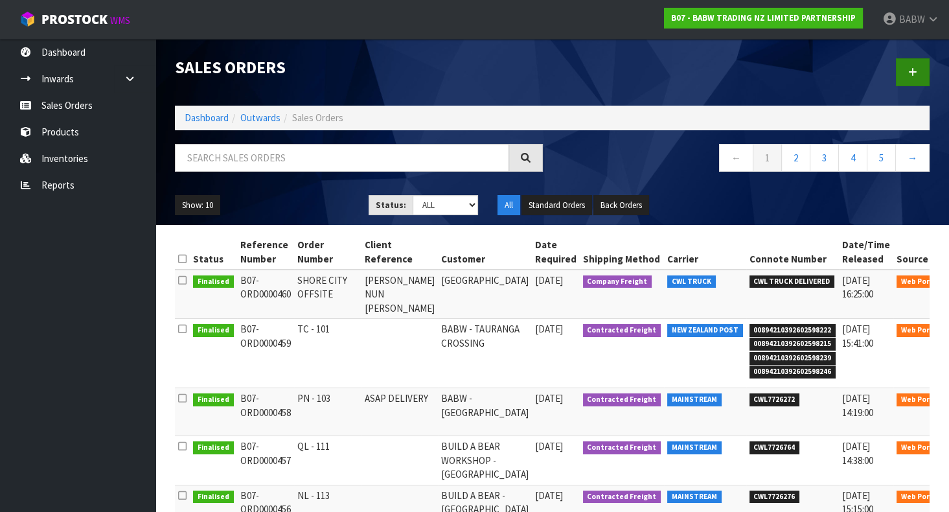  Describe the element at coordinates (260, 117) in the screenshot. I see `a: Outwards` at that location.